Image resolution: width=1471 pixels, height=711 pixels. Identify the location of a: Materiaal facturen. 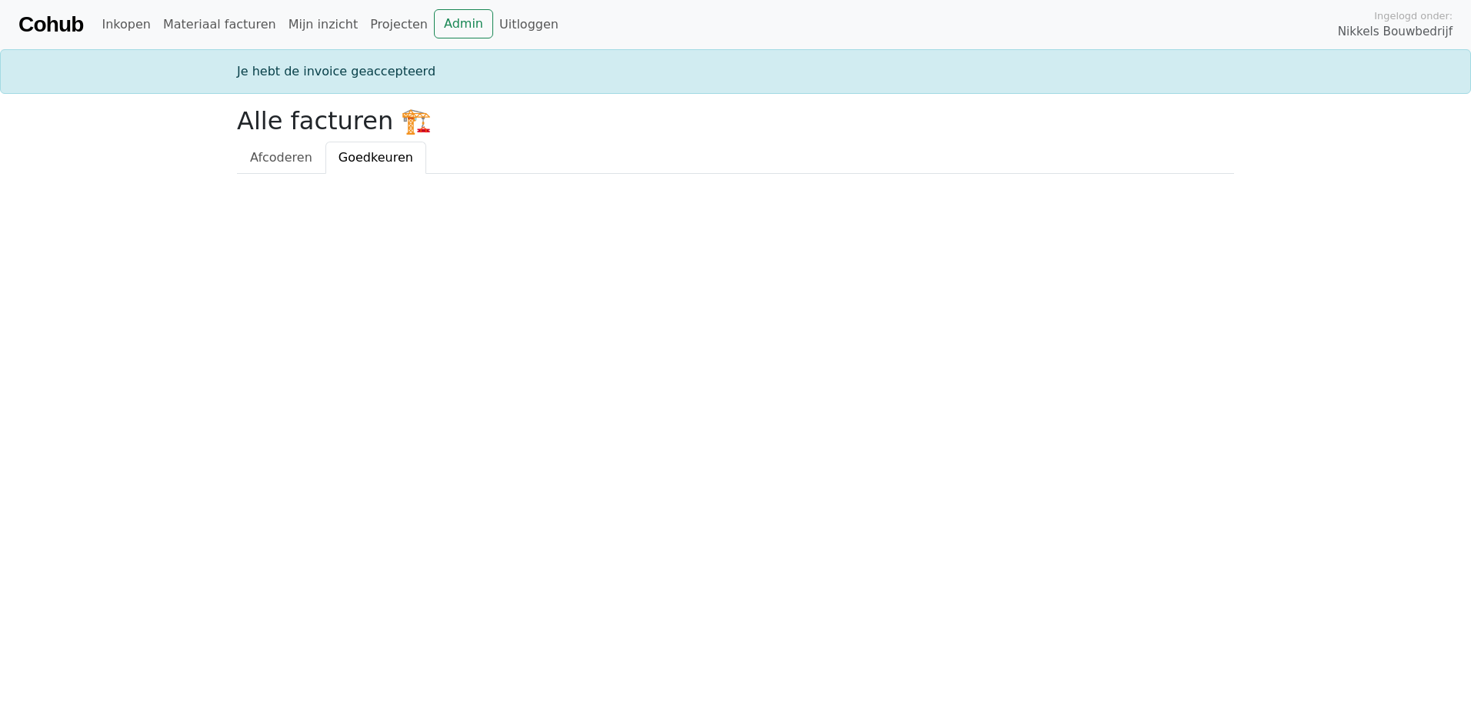
(219, 25).